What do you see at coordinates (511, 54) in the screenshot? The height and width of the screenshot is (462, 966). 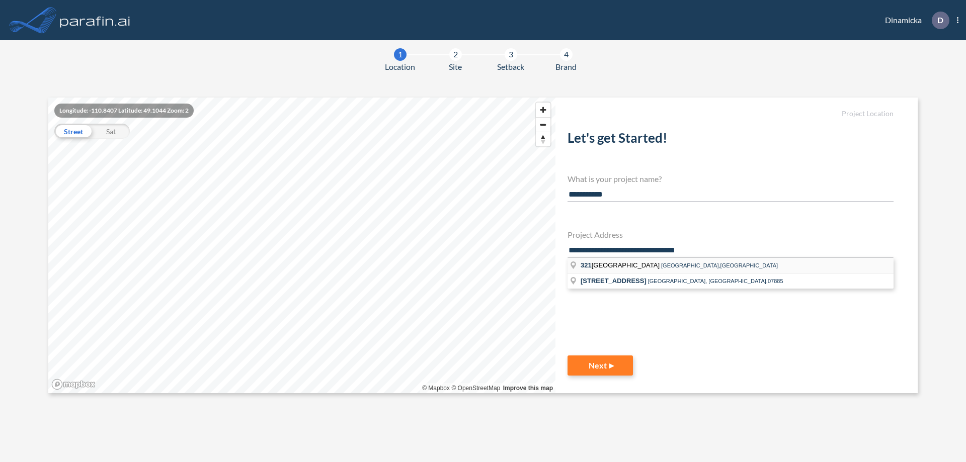 I see `div: 3` at bounding box center [511, 54].